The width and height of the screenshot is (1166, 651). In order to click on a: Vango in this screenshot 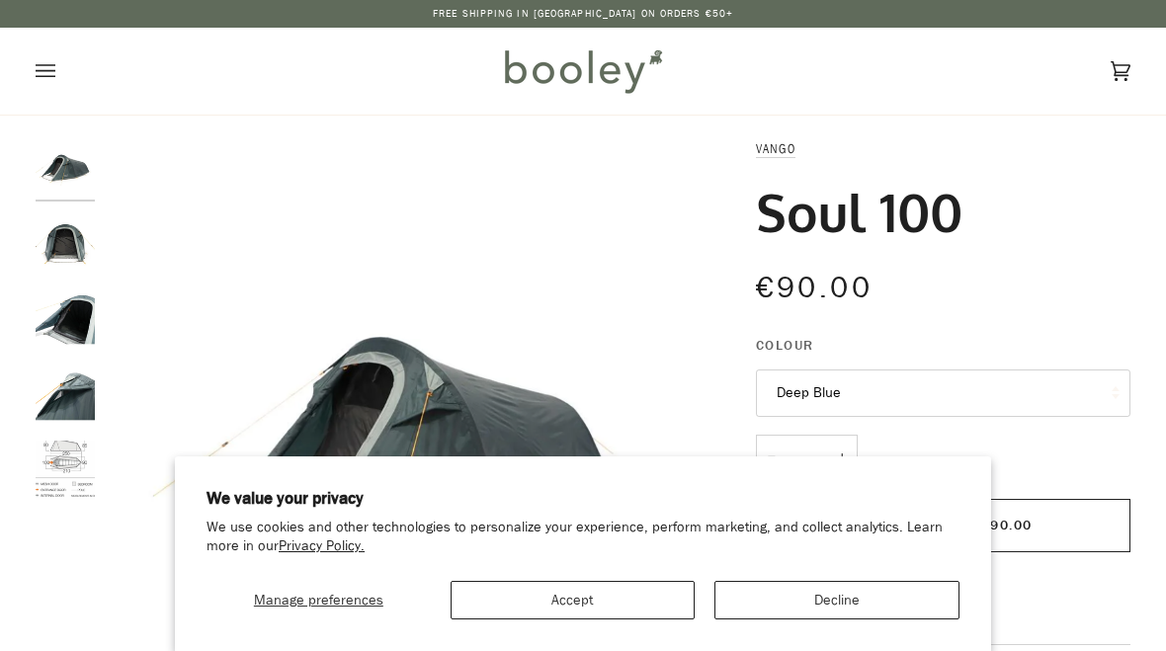, I will do `click(776, 148)`.